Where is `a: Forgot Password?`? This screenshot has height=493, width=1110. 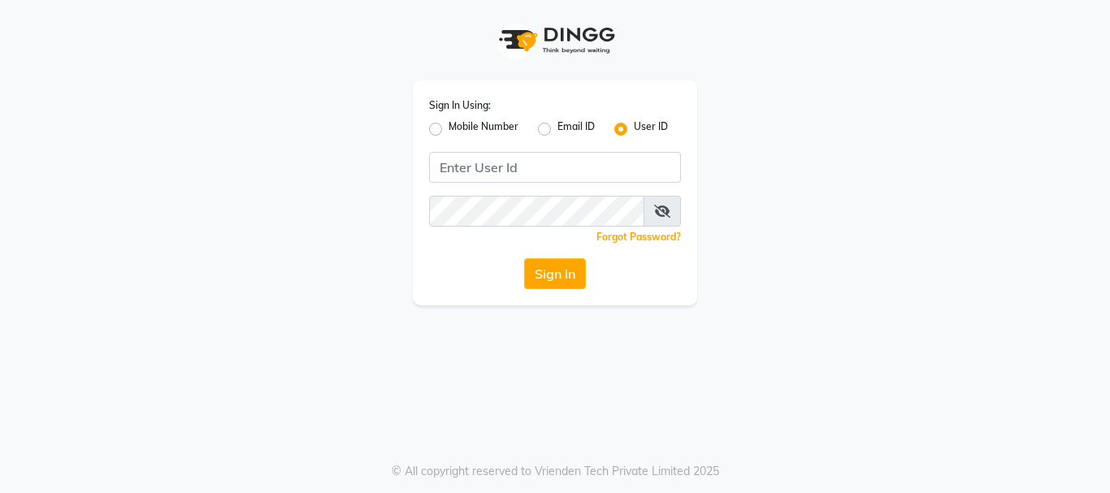 a: Forgot Password? is located at coordinates (638, 236).